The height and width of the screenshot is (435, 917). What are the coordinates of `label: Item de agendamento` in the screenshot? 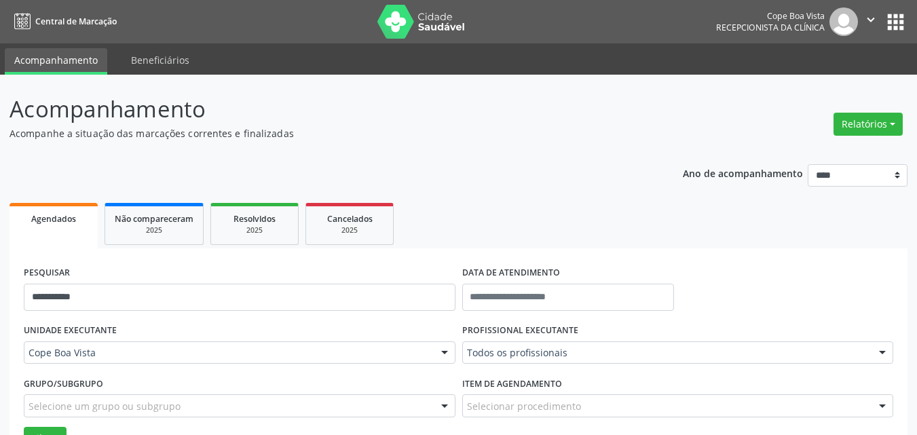 It's located at (512, 383).